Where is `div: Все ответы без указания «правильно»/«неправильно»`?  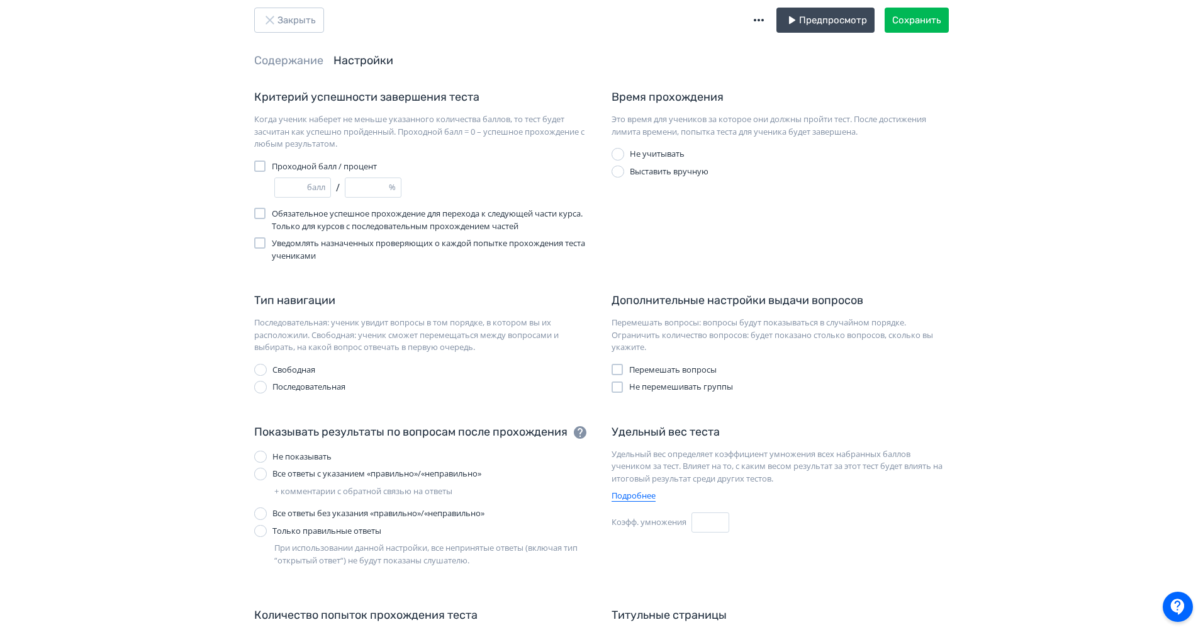 div: Все ответы без указания «правильно»/«неправильно» is located at coordinates (378, 514).